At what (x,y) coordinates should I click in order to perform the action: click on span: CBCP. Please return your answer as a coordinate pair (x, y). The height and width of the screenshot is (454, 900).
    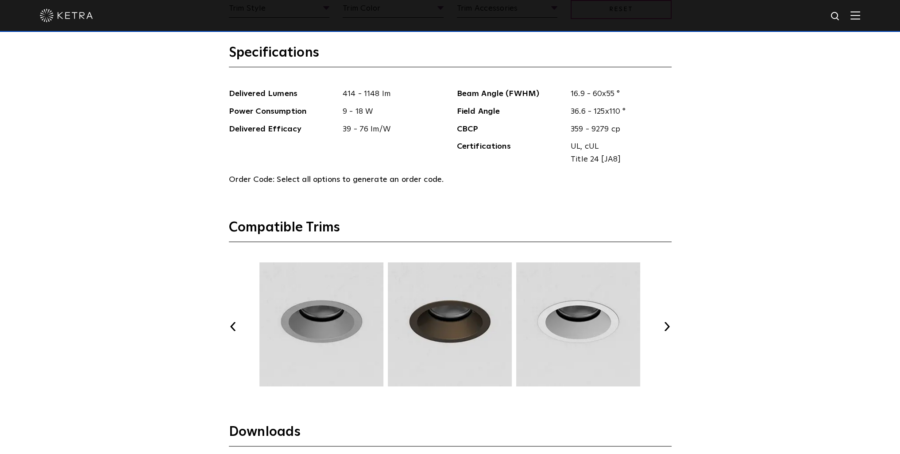
    Looking at the image, I should click on (510, 129).